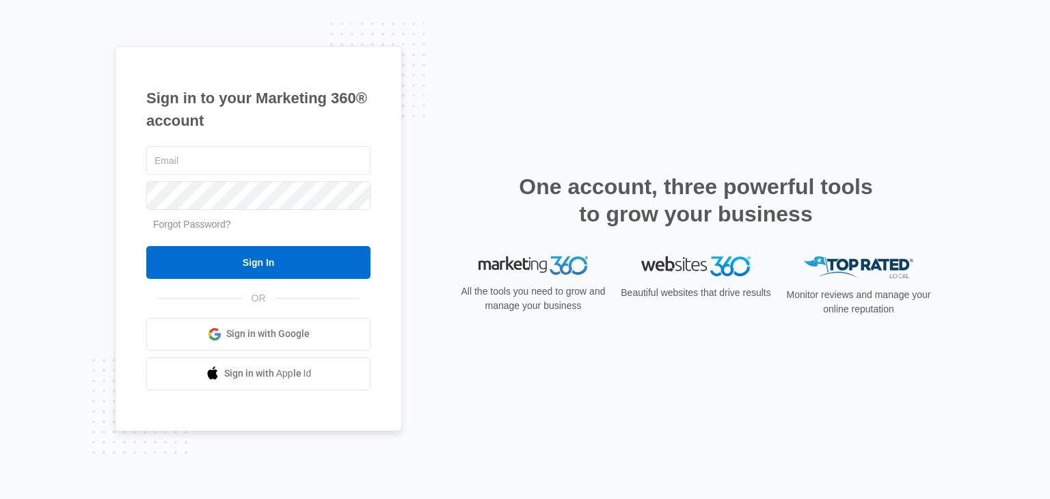  Describe the element at coordinates (258, 298) in the screenshot. I see `span: OR` at that location.